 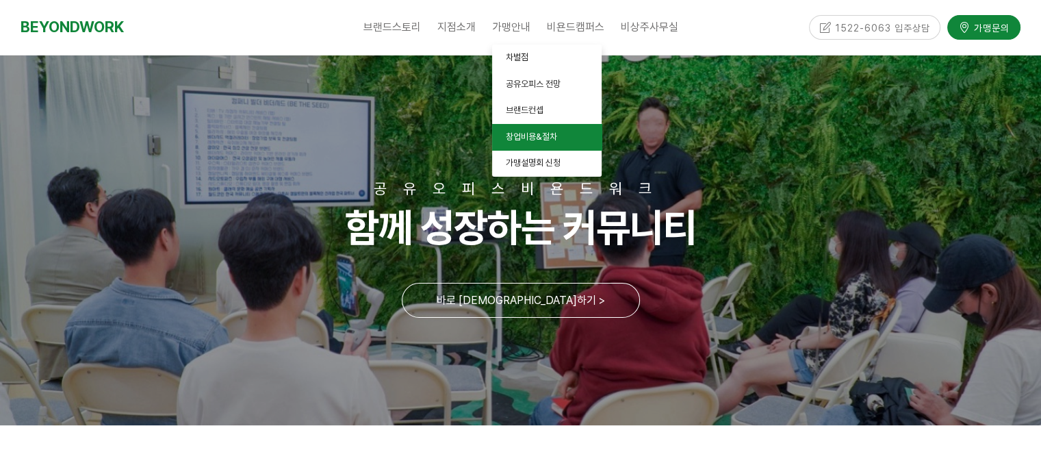 What do you see at coordinates (649, 27) in the screenshot?
I see `span: 비상주사무실` at bounding box center [649, 27].